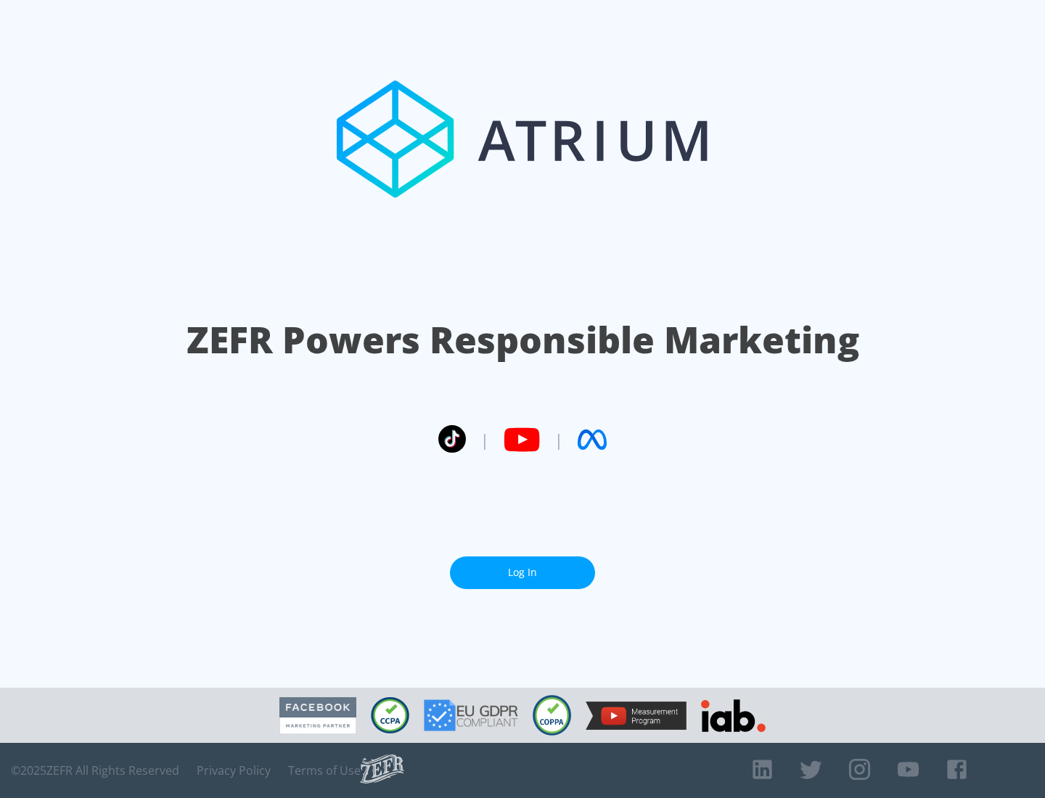 This screenshot has height=798, width=1045. I want to click on img: COPPA Compliant, so click(551, 715).